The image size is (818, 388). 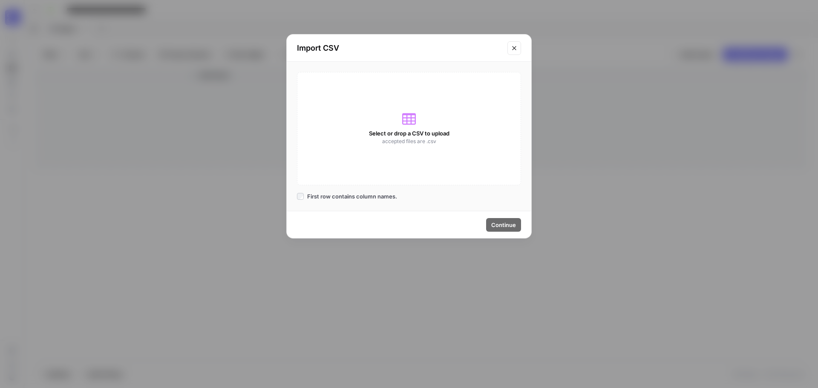 I want to click on button: Close modal, so click(x=514, y=48).